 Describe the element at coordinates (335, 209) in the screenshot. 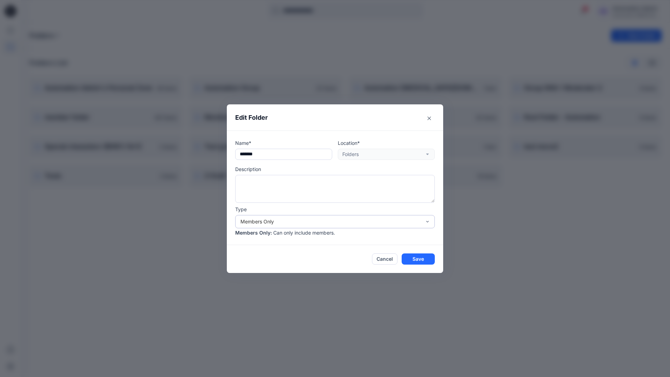

I see `p: Type` at that location.